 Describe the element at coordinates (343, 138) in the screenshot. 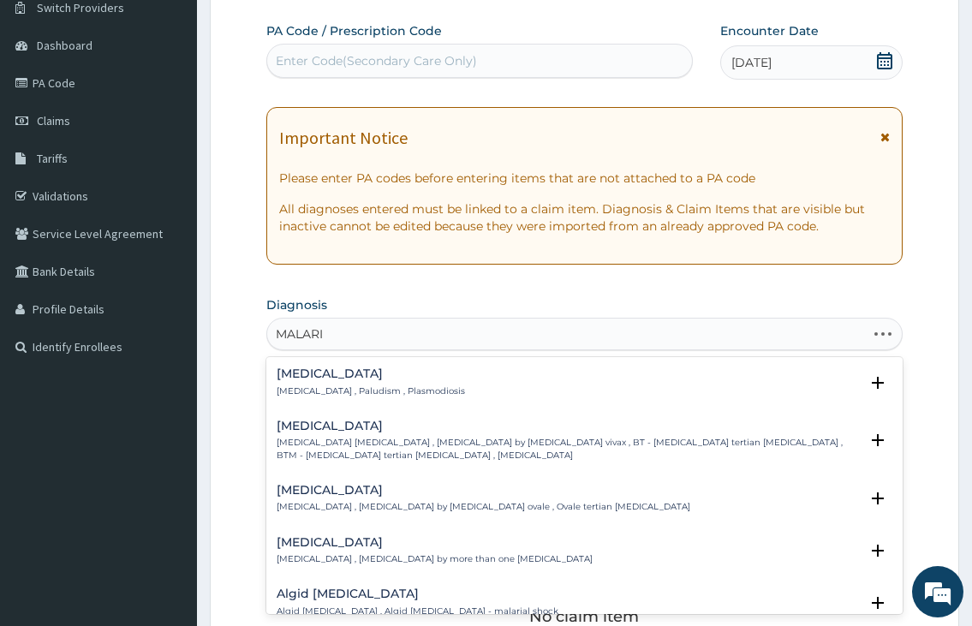

I see `h1: Important Notice` at that location.